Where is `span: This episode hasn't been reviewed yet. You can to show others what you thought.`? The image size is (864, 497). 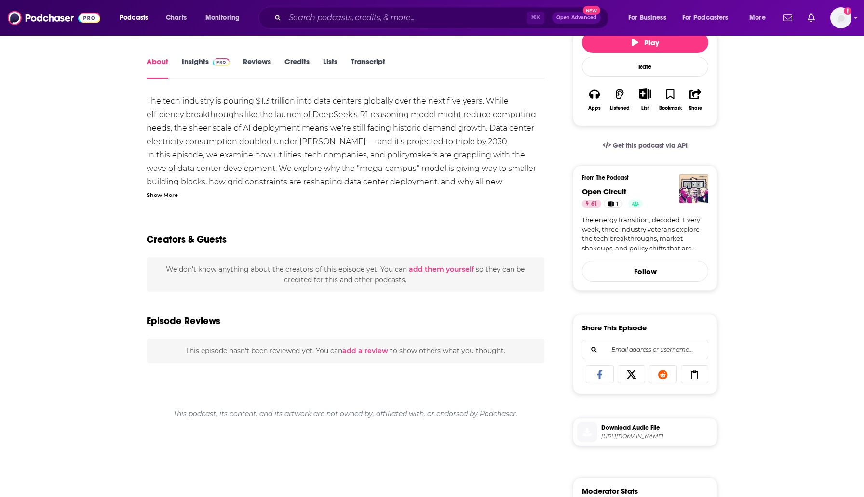
span: This episode hasn't been reviewed yet. You can to show others what you thought. is located at coordinates (345, 351).